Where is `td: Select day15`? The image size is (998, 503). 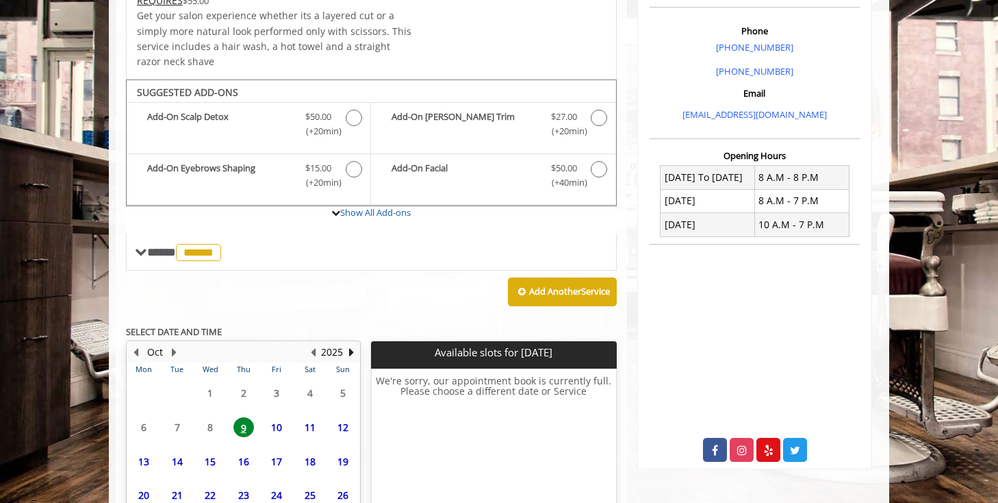
td: Select day15 is located at coordinates (210, 461).